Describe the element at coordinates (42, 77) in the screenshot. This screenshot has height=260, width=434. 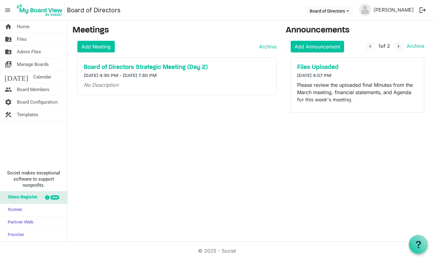
I see `span: Calendar` at that location.